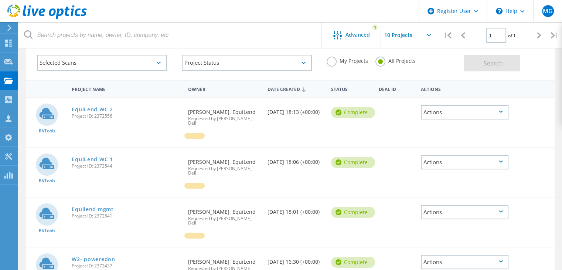  What do you see at coordinates (493, 63) in the screenshot?
I see `span: Search` at bounding box center [493, 63].